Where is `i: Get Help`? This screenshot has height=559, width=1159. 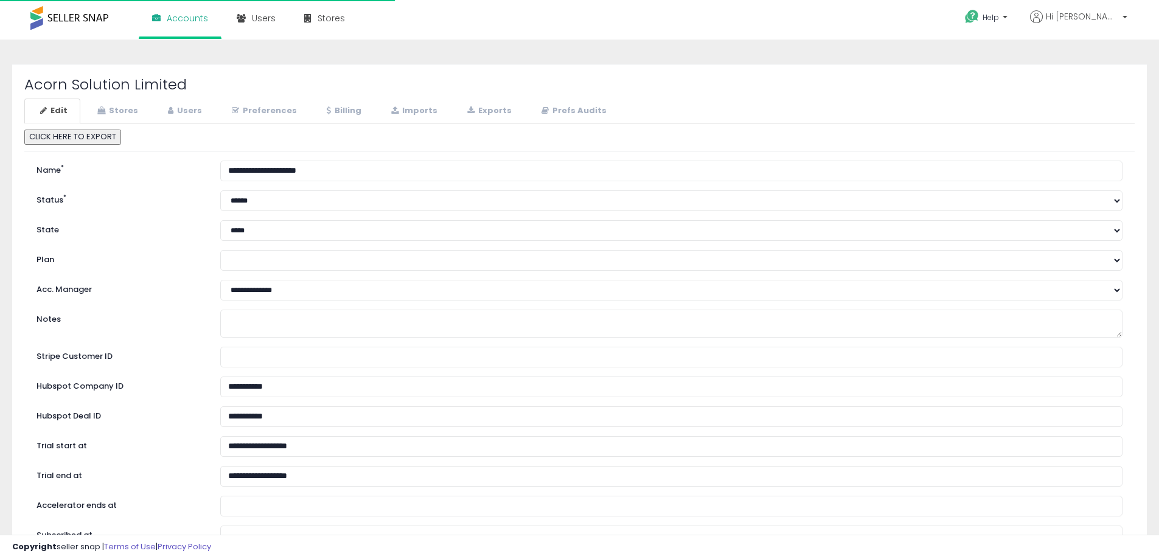
i: Get Help is located at coordinates (971, 16).